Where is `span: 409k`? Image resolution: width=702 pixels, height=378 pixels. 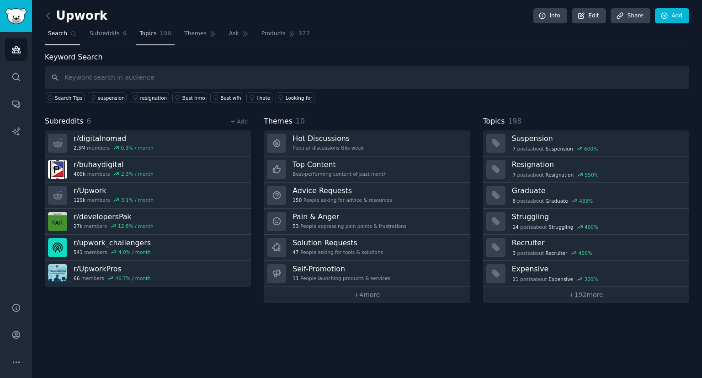 span: 409k is located at coordinates (80, 174).